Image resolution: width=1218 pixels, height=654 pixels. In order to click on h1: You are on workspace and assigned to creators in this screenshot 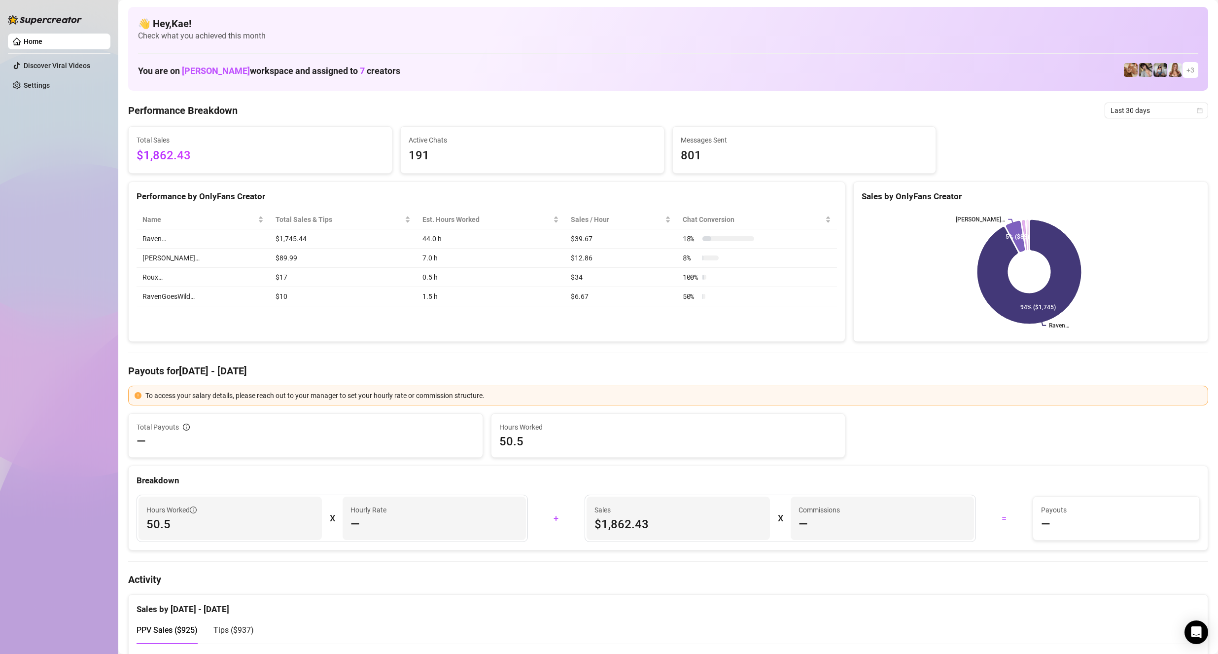, I will do `click(269, 71)`.